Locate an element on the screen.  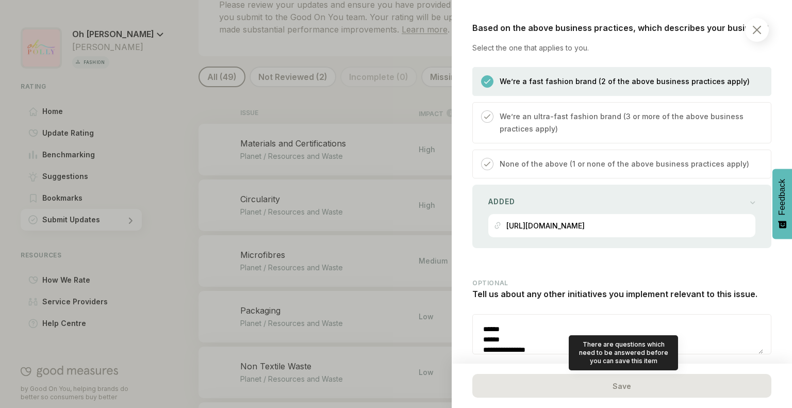
span: Feedback is located at coordinates (782, 197).